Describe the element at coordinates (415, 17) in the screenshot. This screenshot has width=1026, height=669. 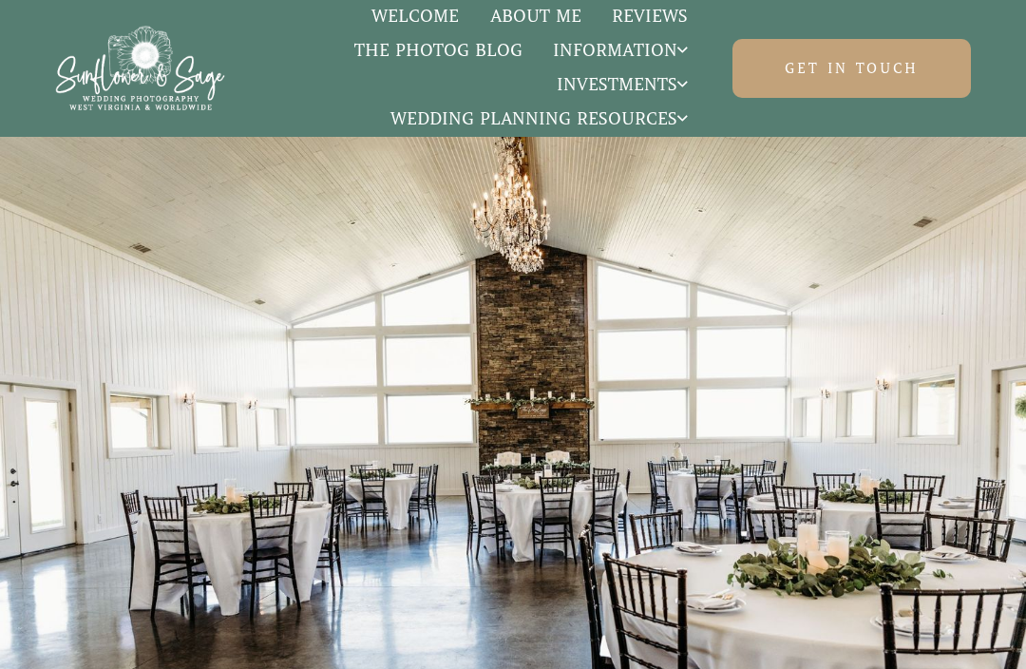
I see `a: Welcome` at that location.